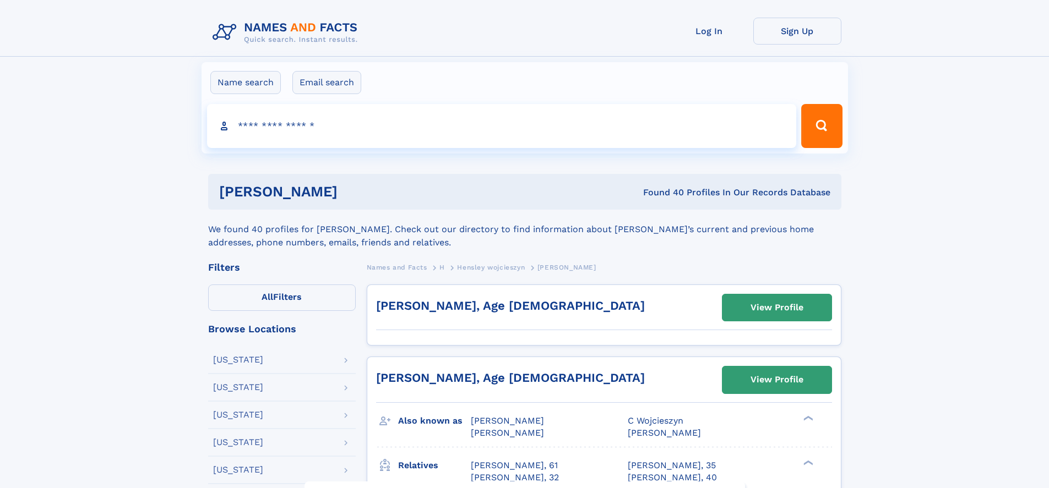  What do you see at coordinates (442, 268) in the screenshot?
I see `span: H` at bounding box center [442, 268].